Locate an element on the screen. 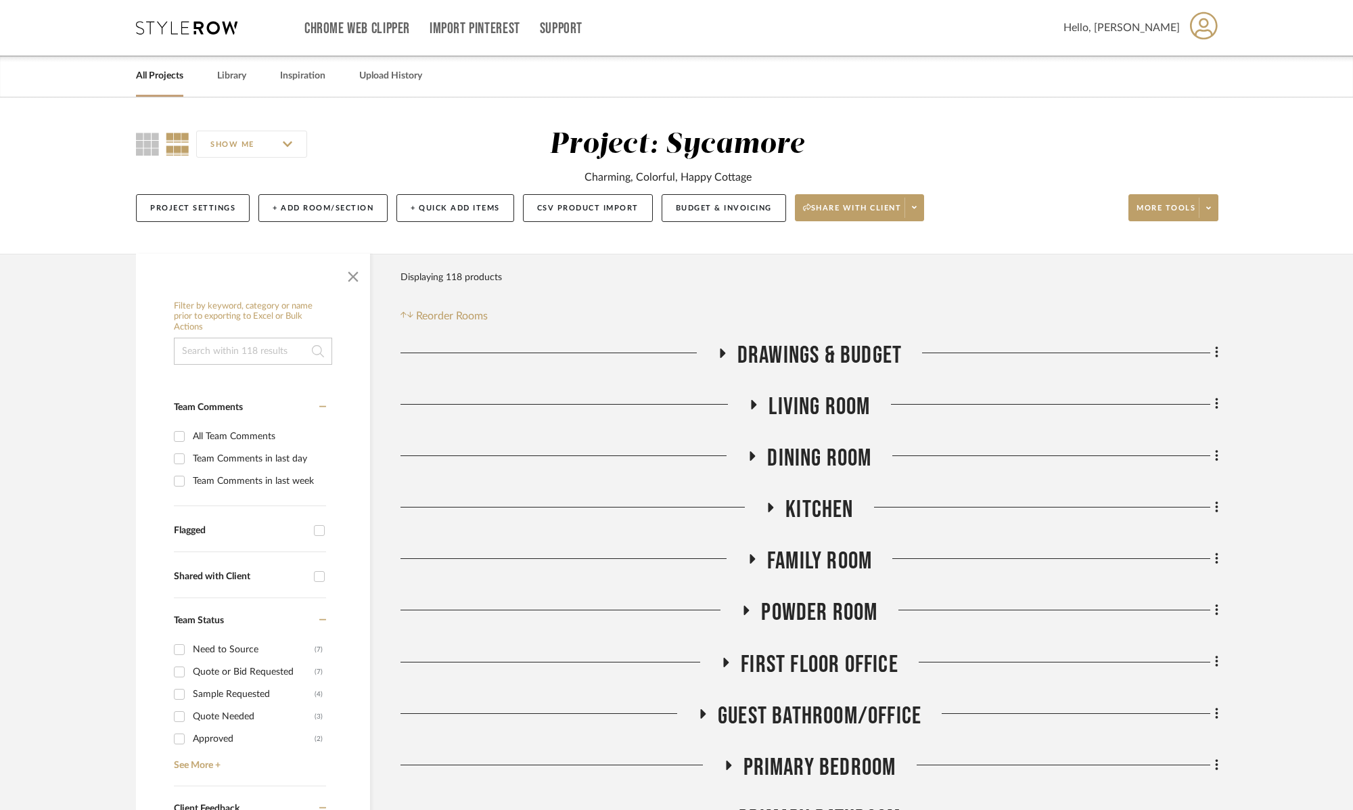 The width and height of the screenshot is (1353, 810). a: Inspiration is located at coordinates (302, 76).